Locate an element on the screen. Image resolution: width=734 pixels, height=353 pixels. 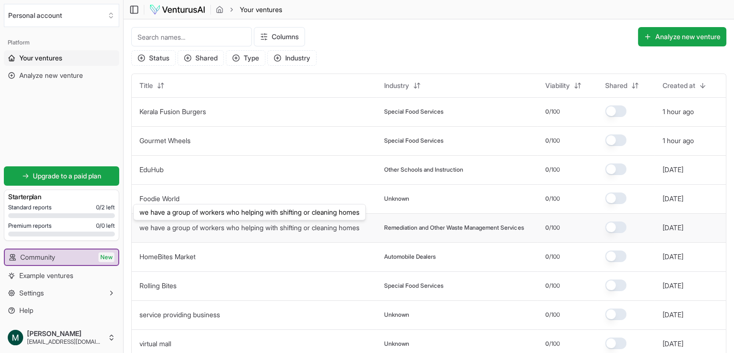
span: Upgrade to a paid plan is located at coordinates (67, 176).